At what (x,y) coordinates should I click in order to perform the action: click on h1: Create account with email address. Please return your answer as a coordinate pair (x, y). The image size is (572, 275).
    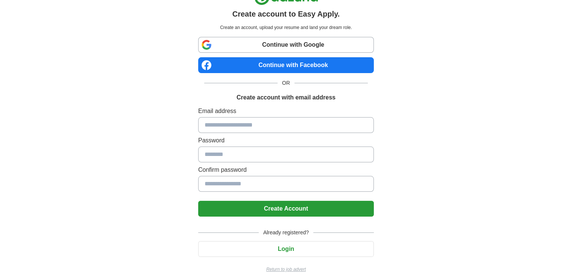
    Looking at the image, I should click on (286, 97).